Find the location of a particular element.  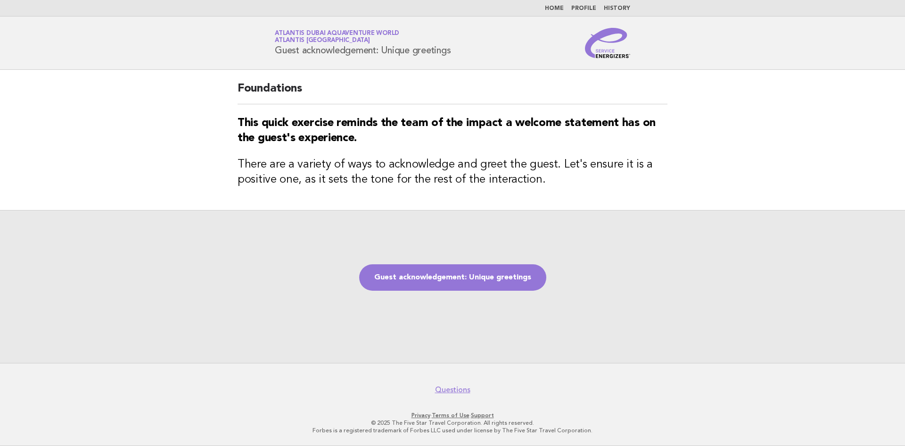

img: Service Energizers is located at coordinates (608, 43).